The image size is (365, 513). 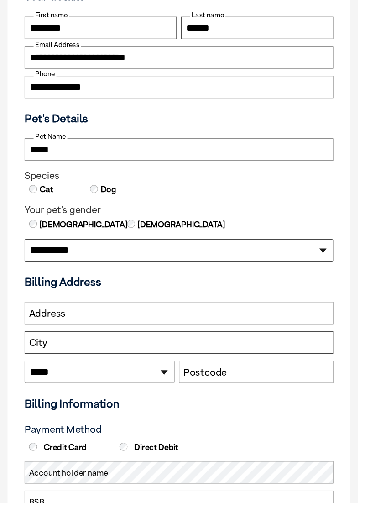 What do you see at coordinates (47, 193) in the screenshot?
I see `label: Cat` at bounding box center [47, 193].